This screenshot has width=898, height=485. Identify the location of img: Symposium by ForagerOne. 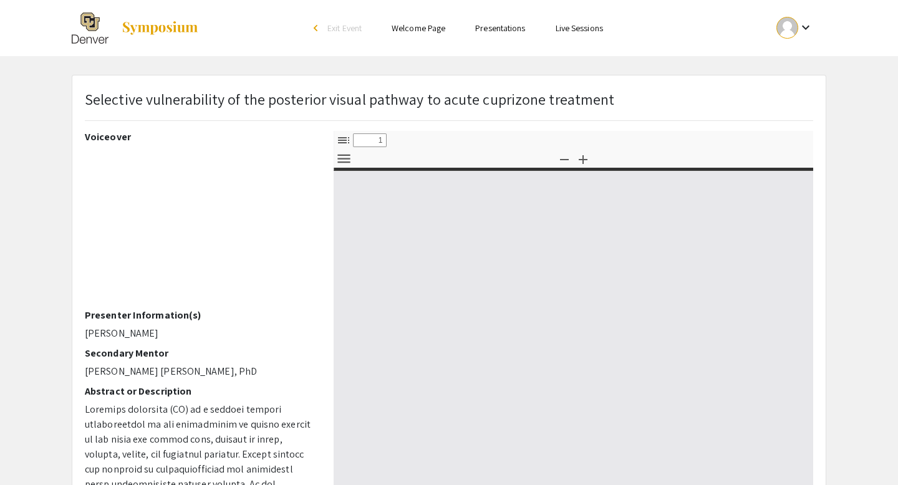
(160, 28).